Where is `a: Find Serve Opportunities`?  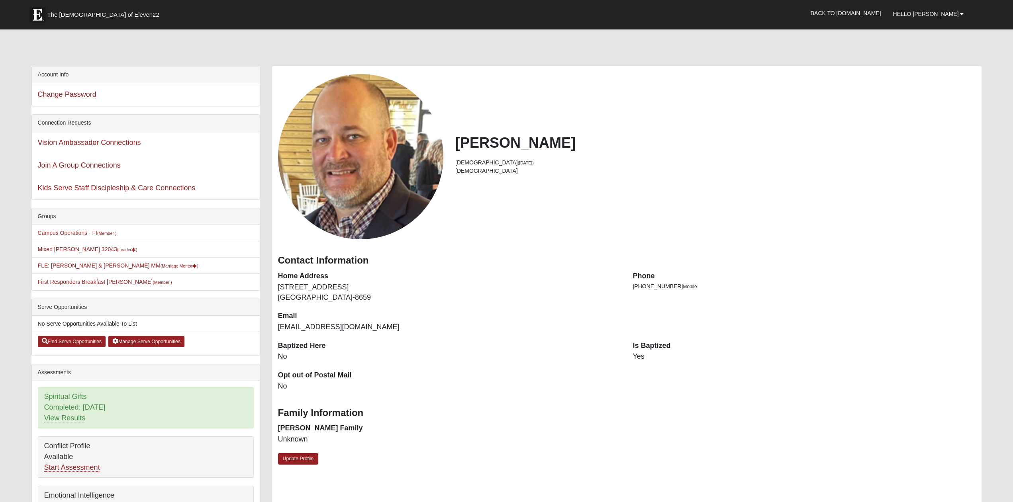 a: Find Serve Opportunities is located at coordinates (72, 342).